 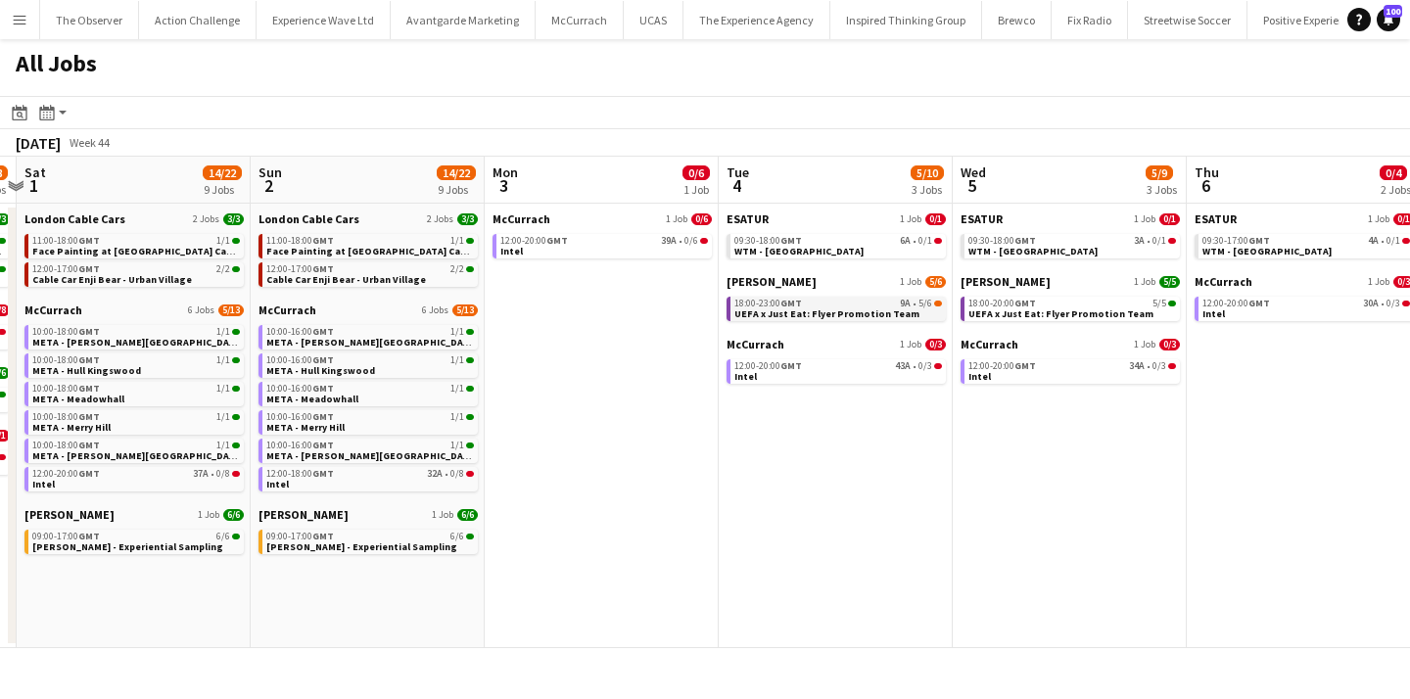 What do you see at coordinates (1060, 313) in the screenshot?
I see `span: UEFA x Just Eat: Flyer Promotion Team` at bounding box center [1060, 313].